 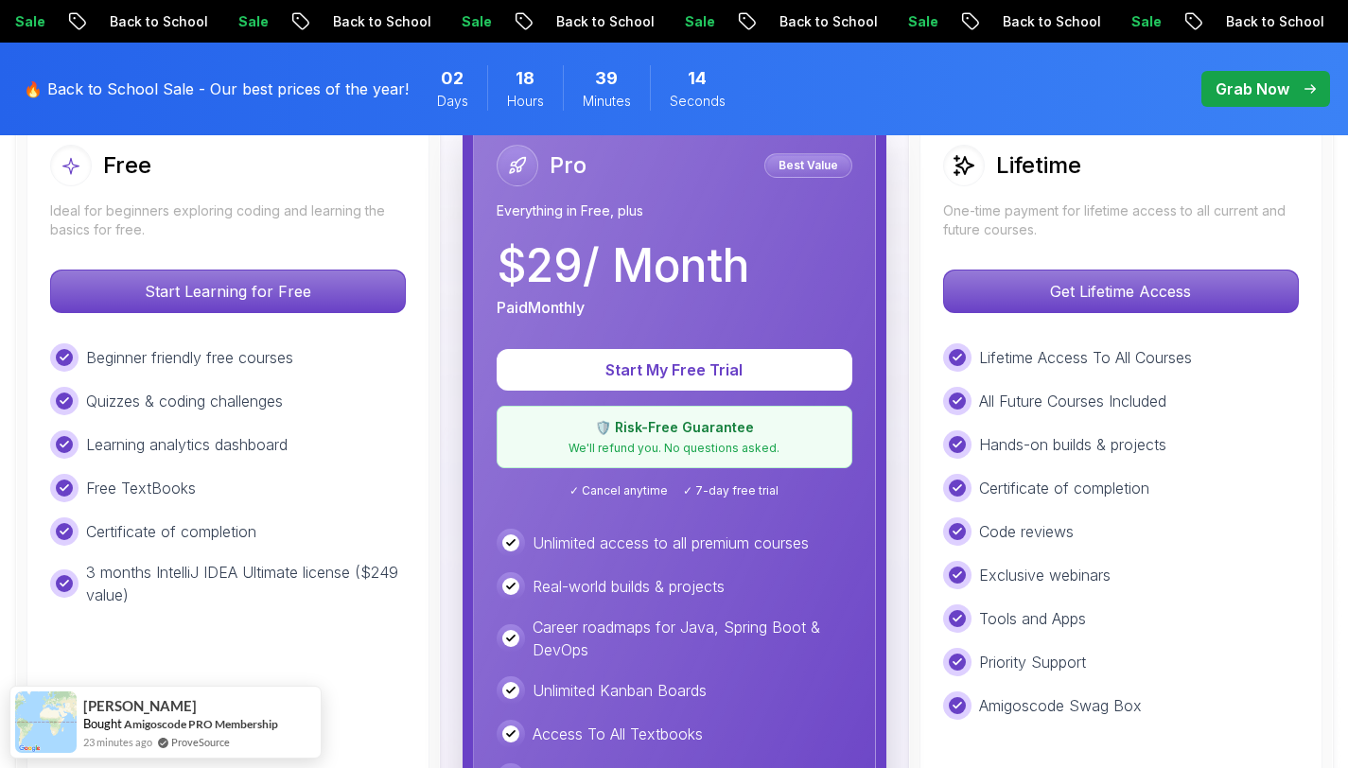 What do you see at coordinates (1027, 532) in the screenshot?
I see `p: Code reviews` at bounding box center [1027, 532].